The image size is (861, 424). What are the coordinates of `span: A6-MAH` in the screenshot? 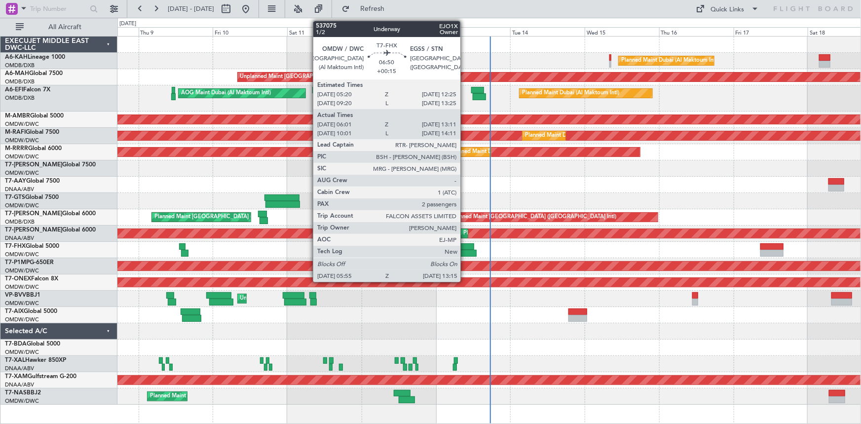 It's located at (17, 74).